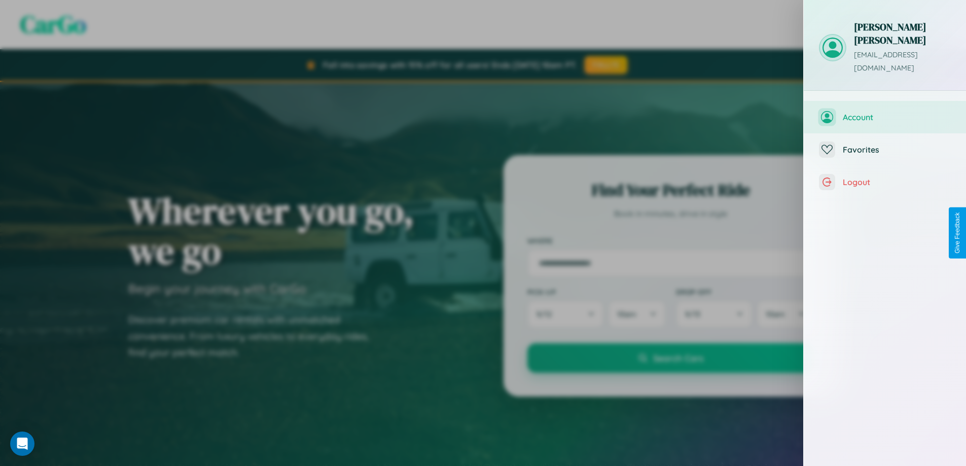  What do you see at coordinates (22, 444) in the screenshot?
I see `div: Open Intercom Messenger` at bounding box center [22, 444].